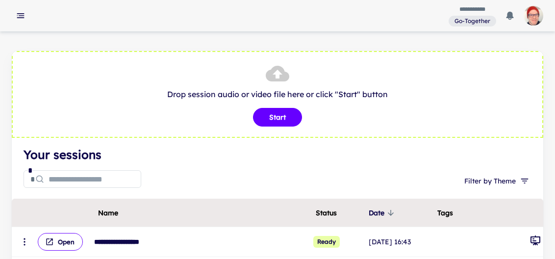  What do you see at coordinates (472, 21) in the screenshot?
I see `span: You are a member of this workspace. Contact your workspace owner for assistance.` at bounding box center [472, 21].